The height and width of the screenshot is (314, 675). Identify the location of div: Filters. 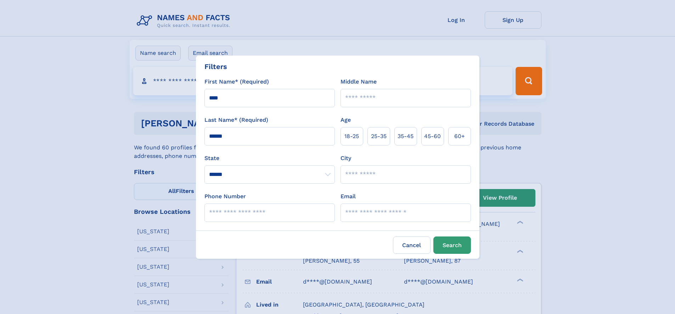
(216, 67).